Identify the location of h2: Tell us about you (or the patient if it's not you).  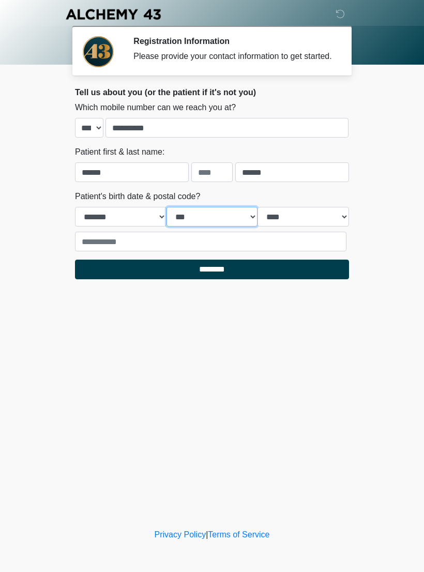
(212, 92).